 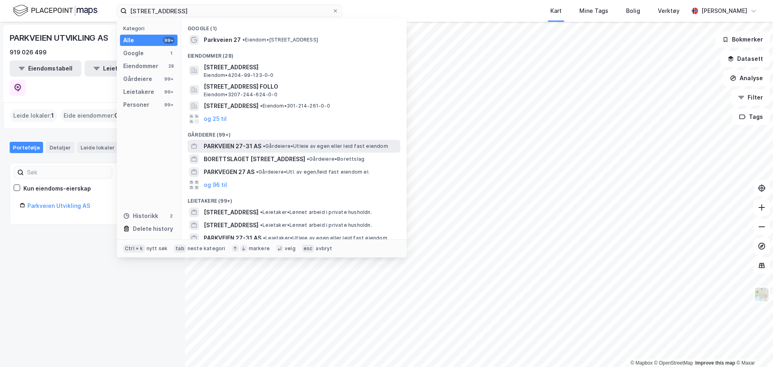 I want to click on div: Delete history, so click(x=153, y=229).